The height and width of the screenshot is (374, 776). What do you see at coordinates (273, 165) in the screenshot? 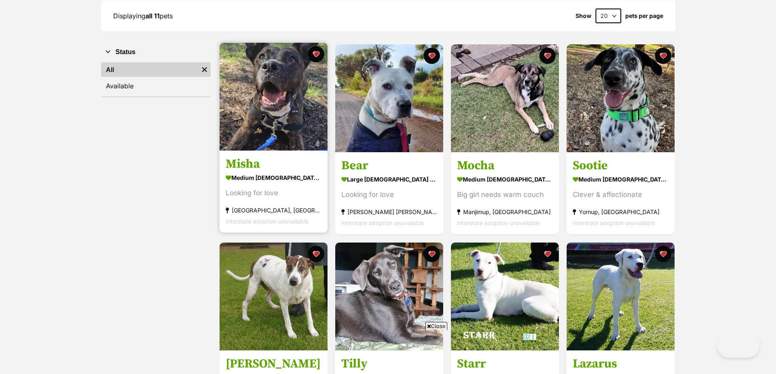
I see `h3: Misha` at bounding box center [273, 165].